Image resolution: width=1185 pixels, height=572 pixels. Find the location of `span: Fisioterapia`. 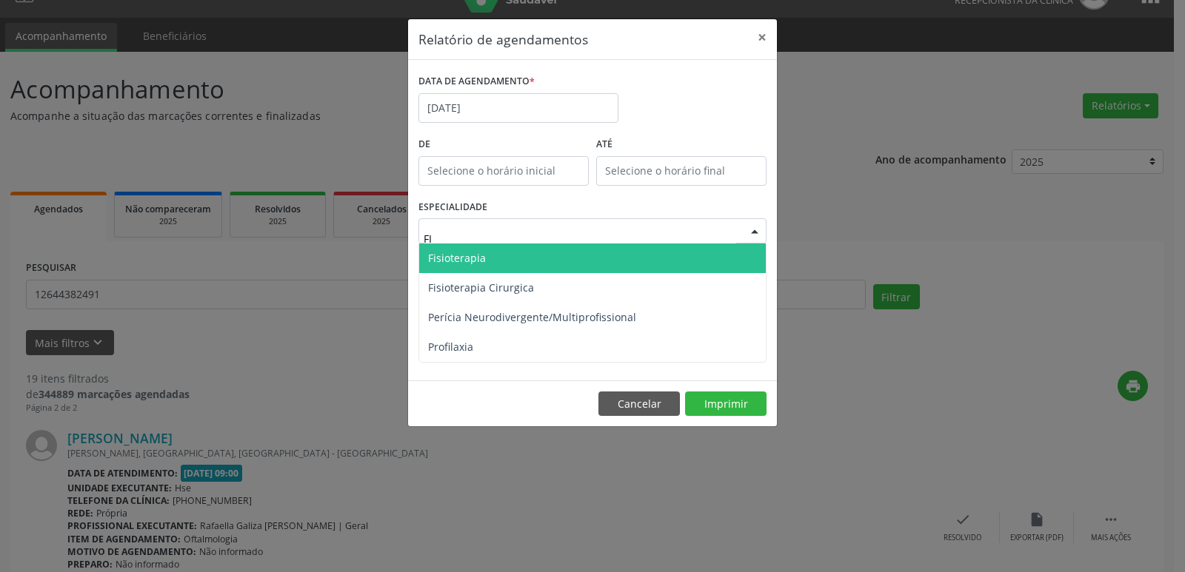

span: Fisioterapia is located at coordinates (457, 258).